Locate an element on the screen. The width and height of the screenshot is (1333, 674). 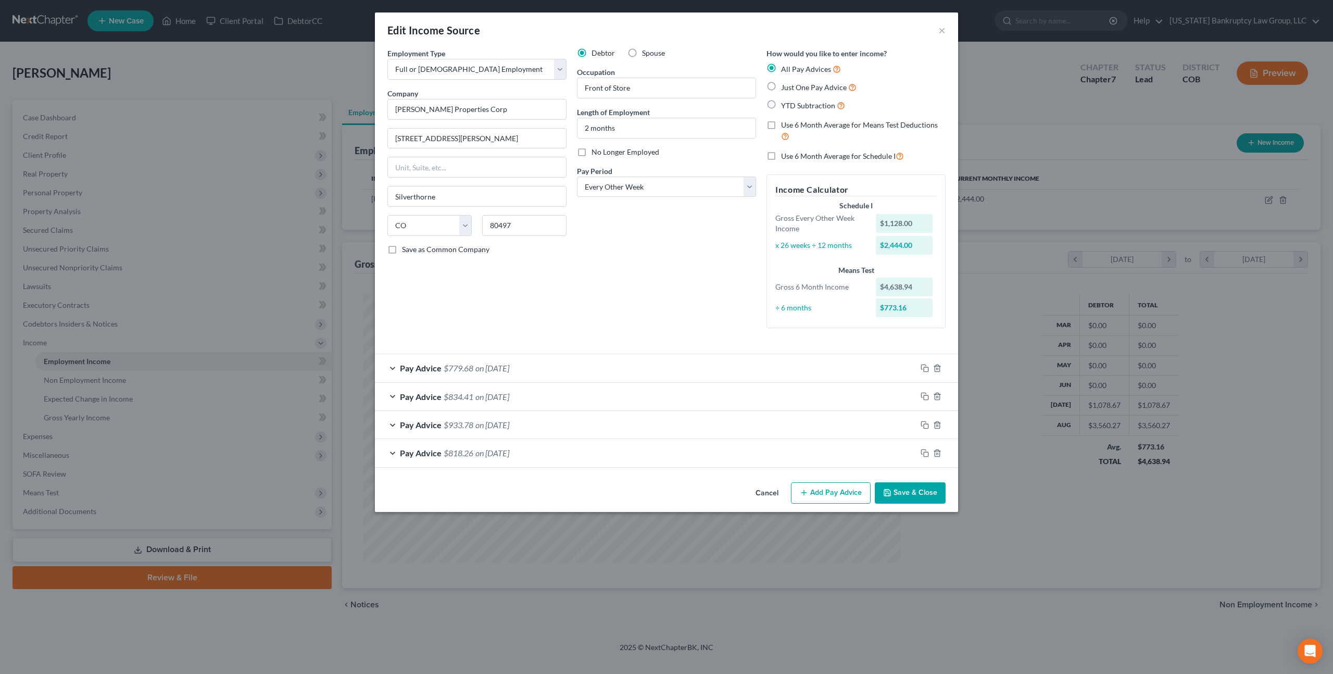
h5: Income Calculator is located at coordinates (856, 190).